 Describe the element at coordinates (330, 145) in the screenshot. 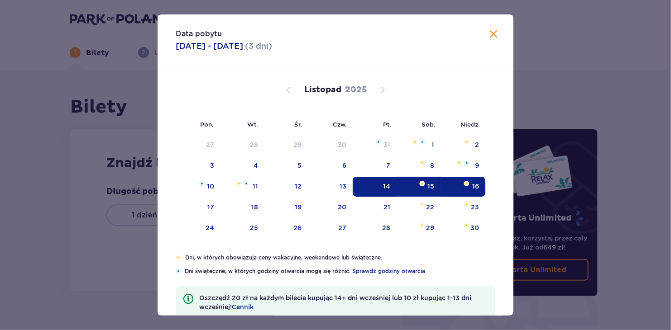

I see `td: 30` at that location.